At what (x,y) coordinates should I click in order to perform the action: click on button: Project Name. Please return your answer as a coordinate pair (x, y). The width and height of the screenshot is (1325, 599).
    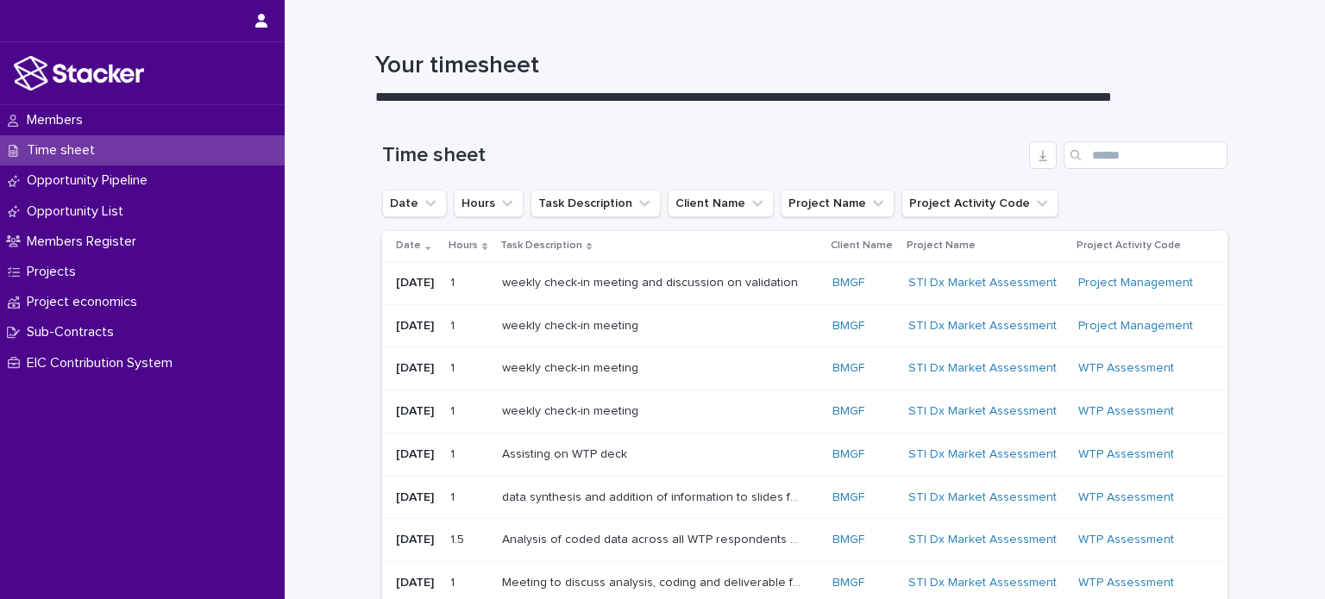
    Looking at the image, I should click on (837, 204).